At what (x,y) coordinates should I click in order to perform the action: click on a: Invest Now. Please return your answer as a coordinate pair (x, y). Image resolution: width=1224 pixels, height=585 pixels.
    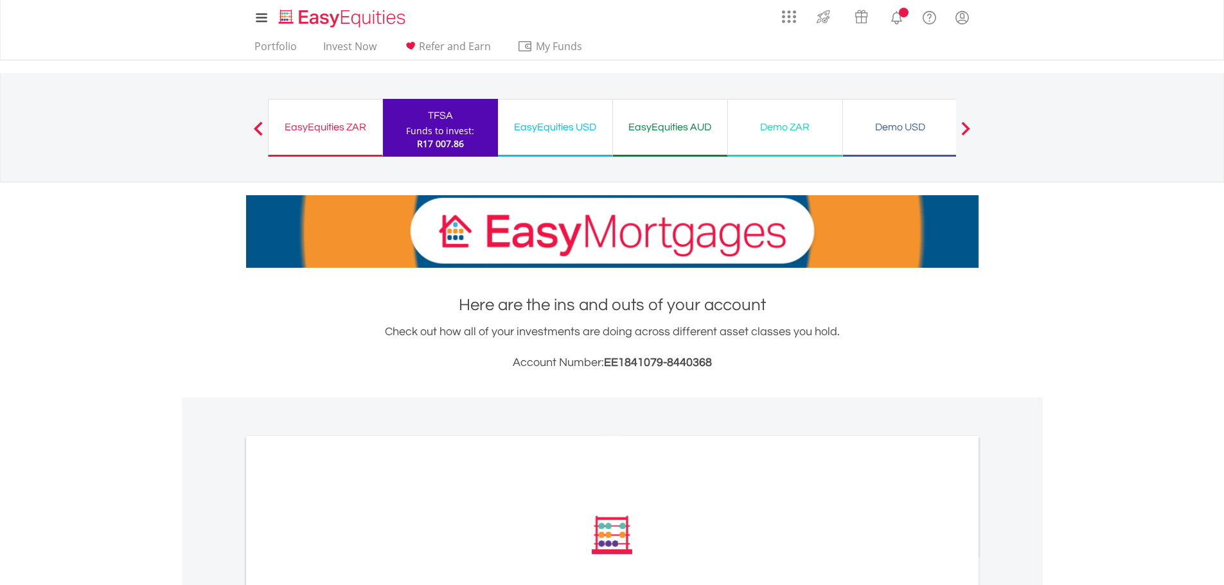
    Looking at the image, I should click on (349, 49).